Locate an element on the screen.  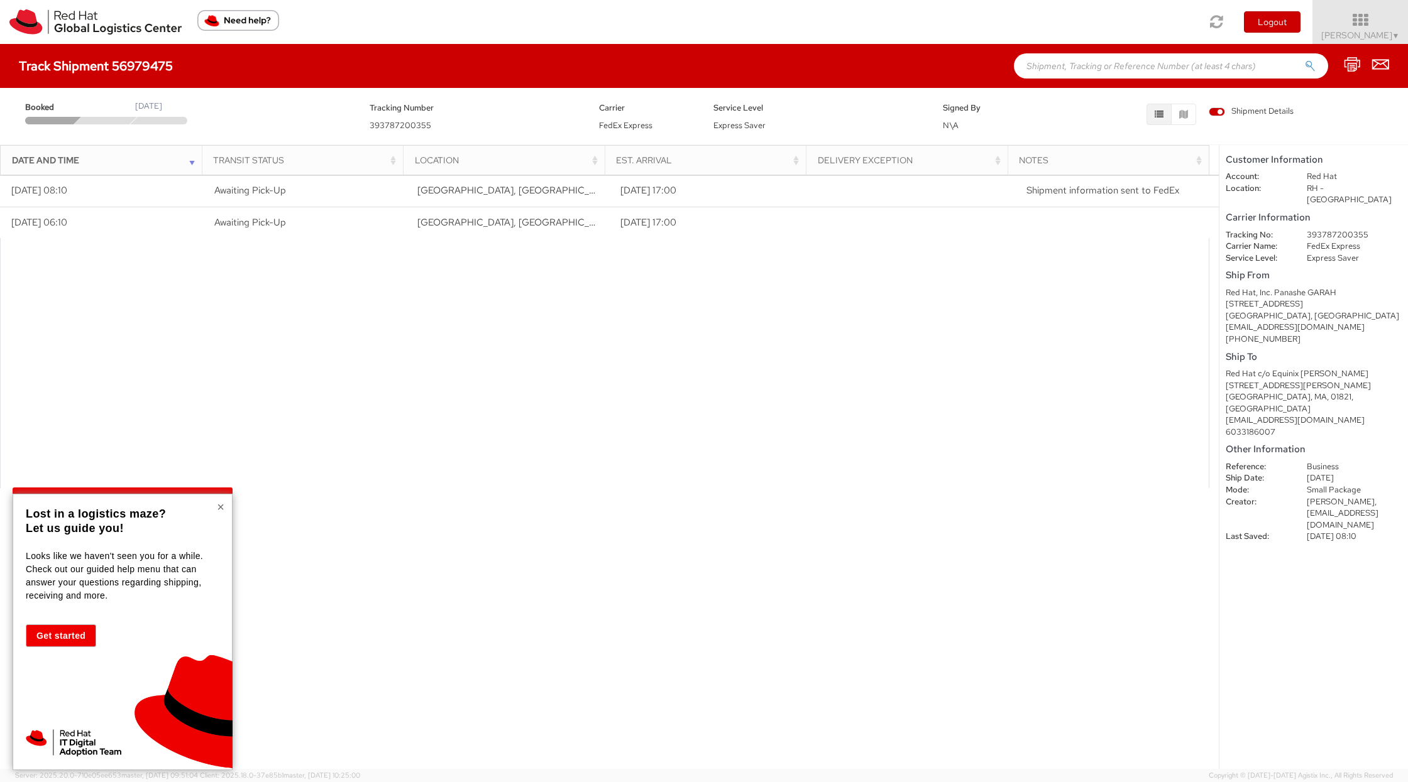
dt: Ship Date: is located at coordinates (1256, 478).